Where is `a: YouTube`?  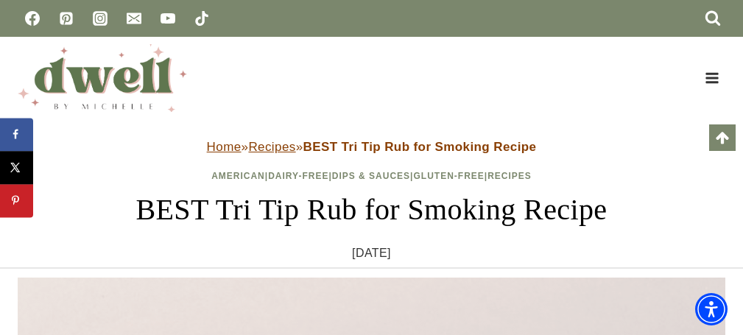 a: YouTube is located at coordinates (168, 18).